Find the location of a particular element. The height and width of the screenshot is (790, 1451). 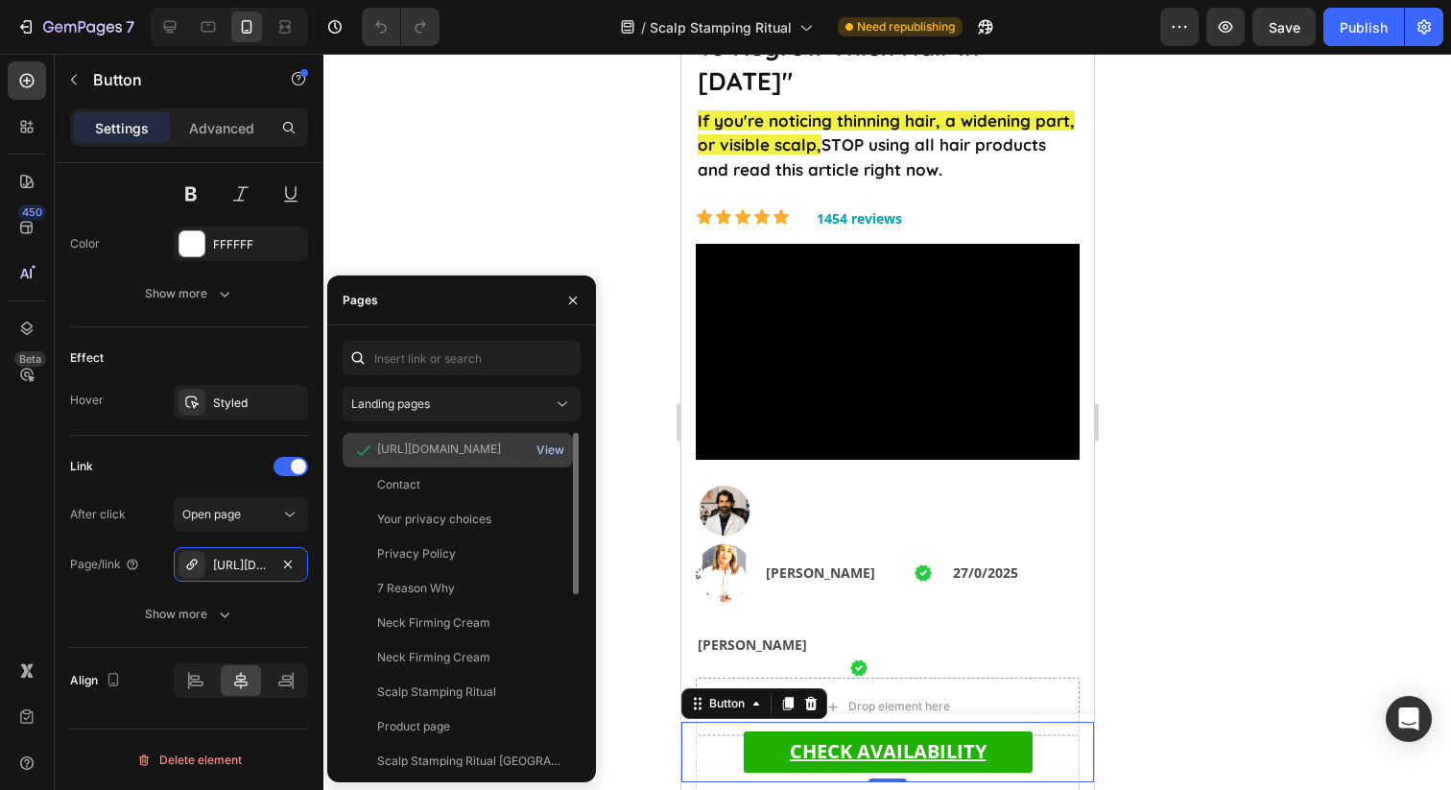

div: Your privacy choices is located at coordinates (434, 519).